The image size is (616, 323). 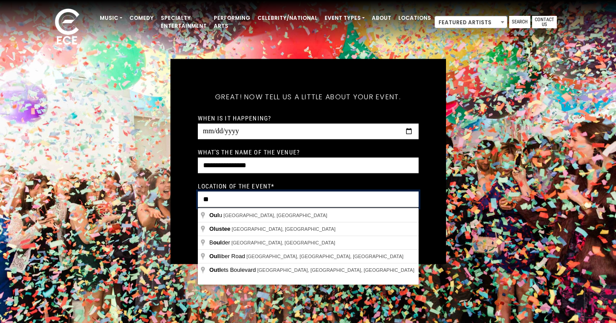 I want to click on a: Search, so click(x=520, y=22).